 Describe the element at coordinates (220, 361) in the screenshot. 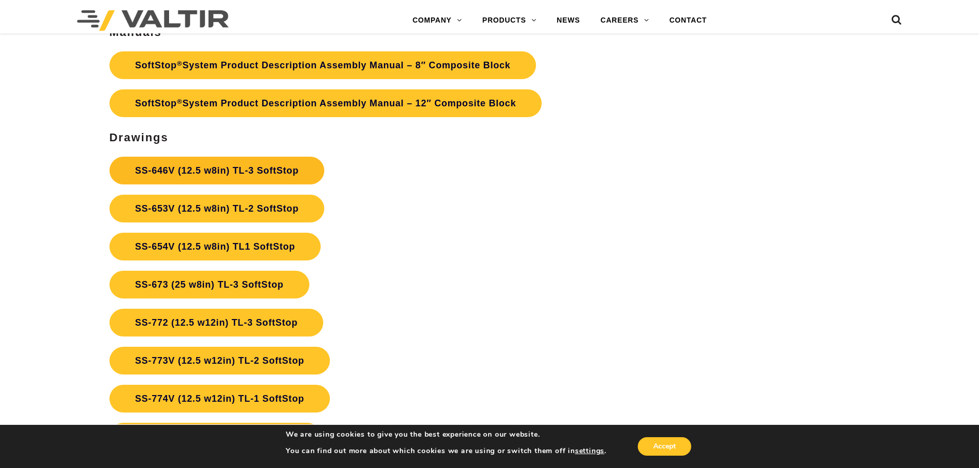

I see `a: SS-773V (12.5 w12in) TL-2 SoftStop` at that location.